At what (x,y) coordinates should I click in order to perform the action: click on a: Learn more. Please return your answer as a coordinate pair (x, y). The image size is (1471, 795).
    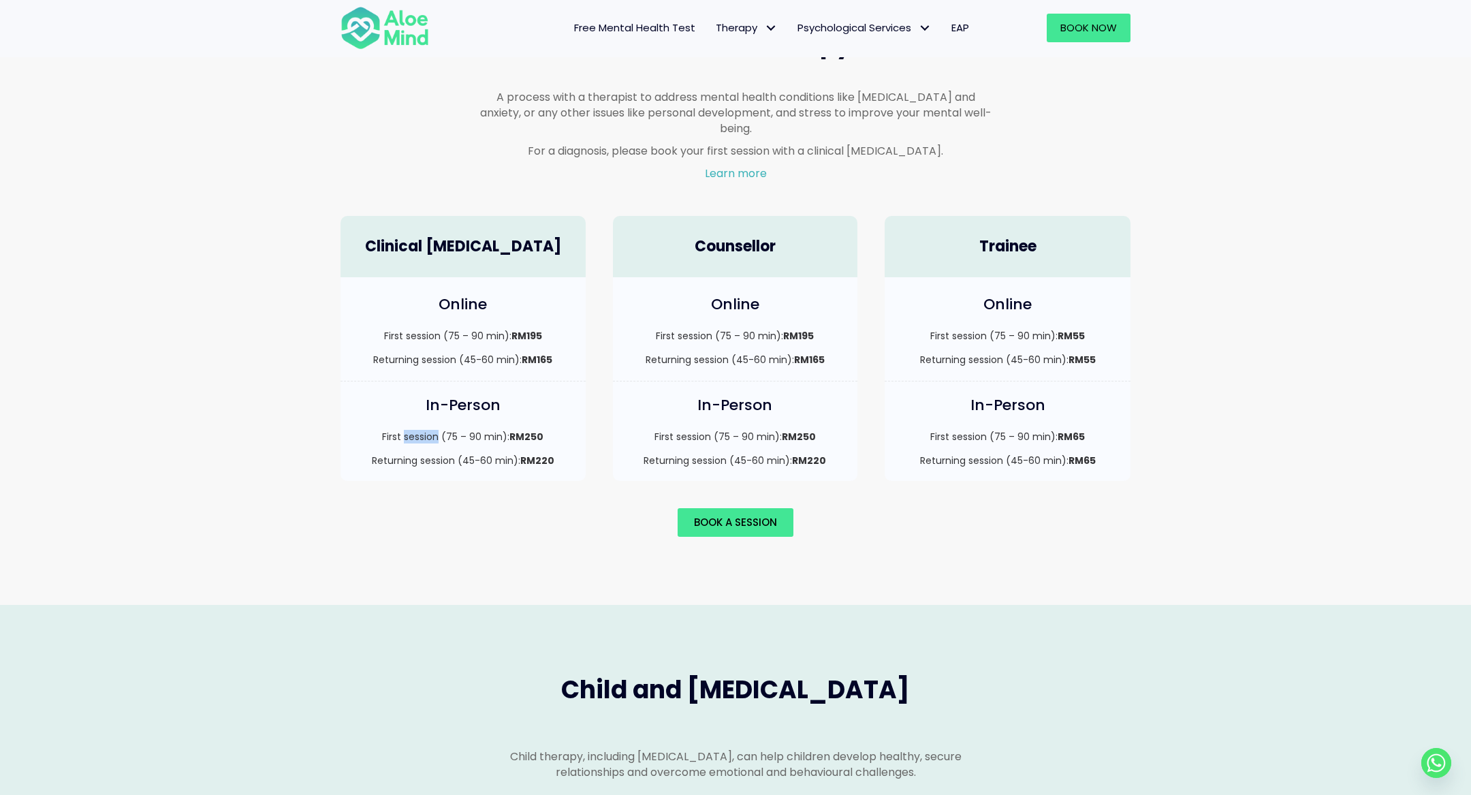
    Looking at the image, I should click on (735, 173).